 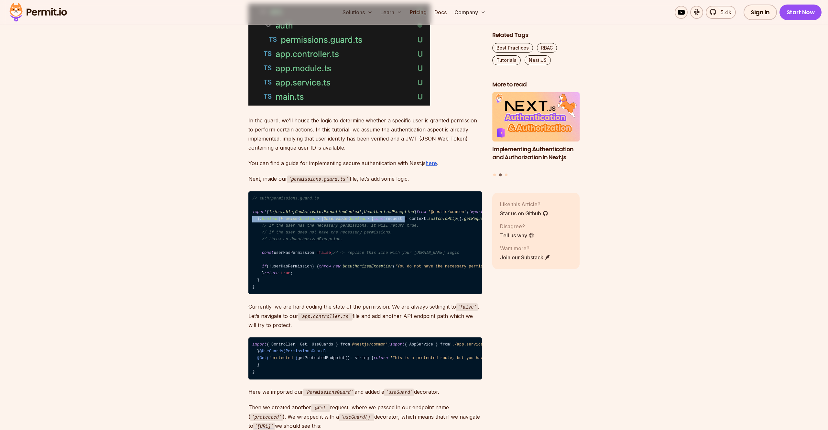 What do you see at coordinates (525, 248) in the screenshot?
I see `p: Want more?` at bounding box center [525, 248].